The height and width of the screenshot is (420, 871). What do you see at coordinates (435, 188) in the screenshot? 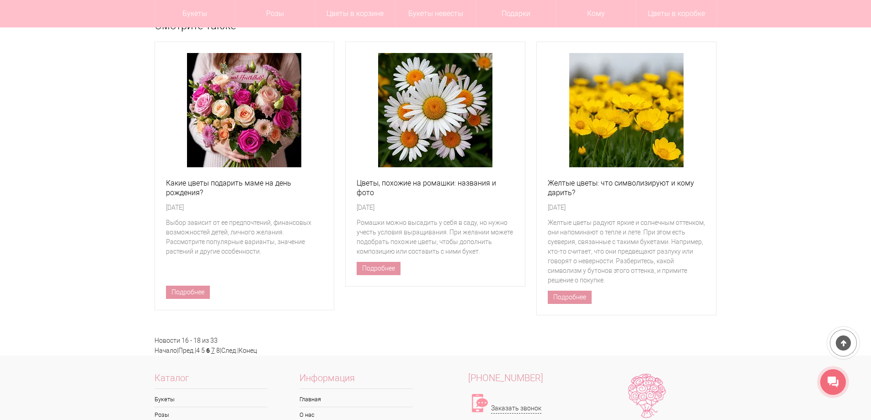
I see `a: Цветы, похожие на ромашки: названия и фото` at bounding box center [435, 188].